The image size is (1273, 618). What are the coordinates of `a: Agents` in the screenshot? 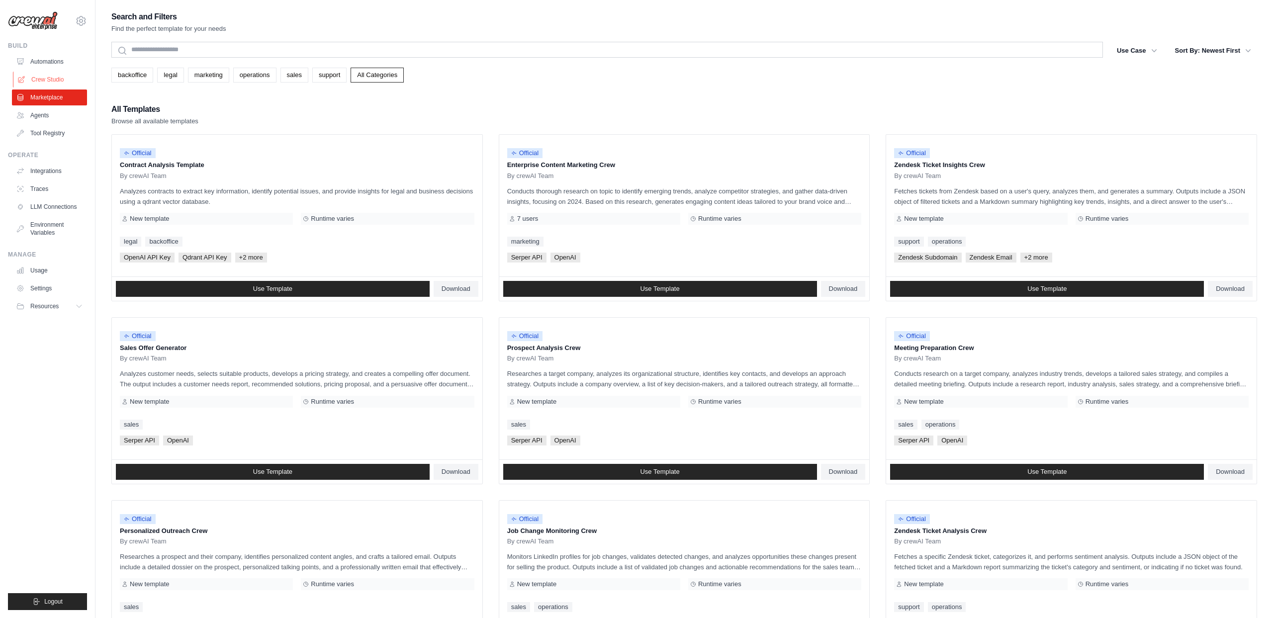 It's located at (49, 115).